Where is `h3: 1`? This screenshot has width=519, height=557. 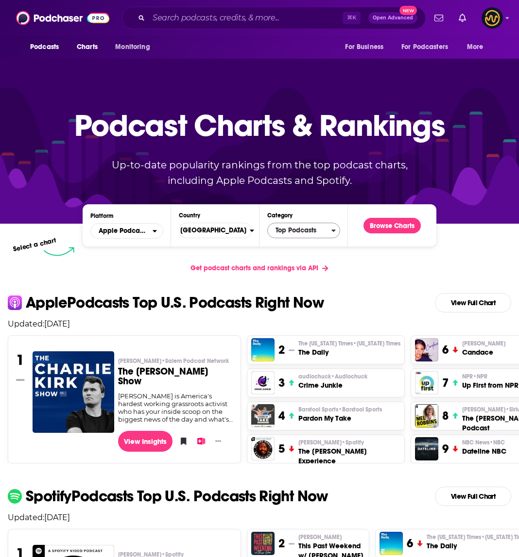 h3: 1 is located at coordinates (20, 360).